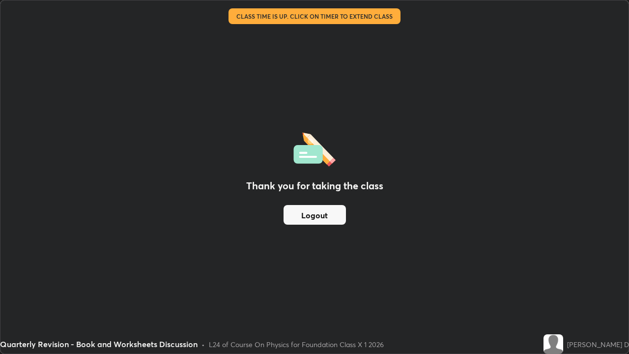 The width and height of the screenshot is (629, 354). I want to click on img: offlineFeedback.1438e8b3.svg, so click(315, 148).